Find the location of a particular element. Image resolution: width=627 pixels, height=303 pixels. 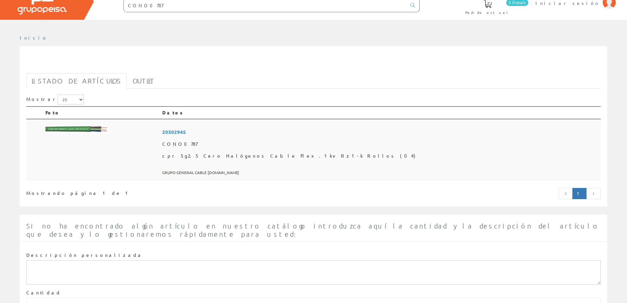

label: Cantidad is located at coordinates (44, 292).